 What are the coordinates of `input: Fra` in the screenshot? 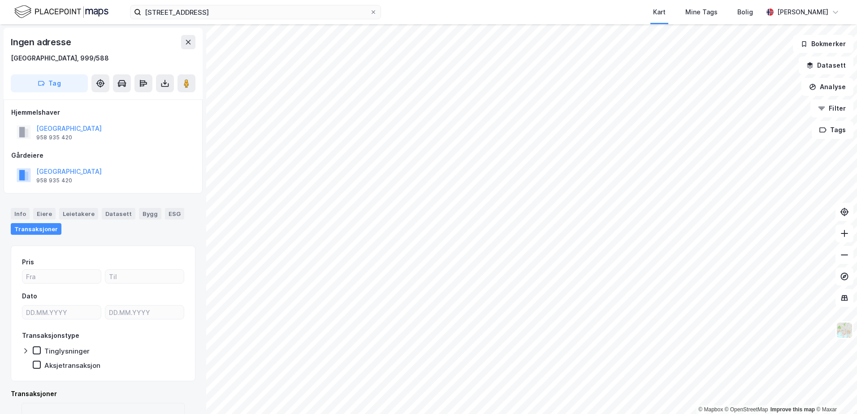 It's located at (61, 277).